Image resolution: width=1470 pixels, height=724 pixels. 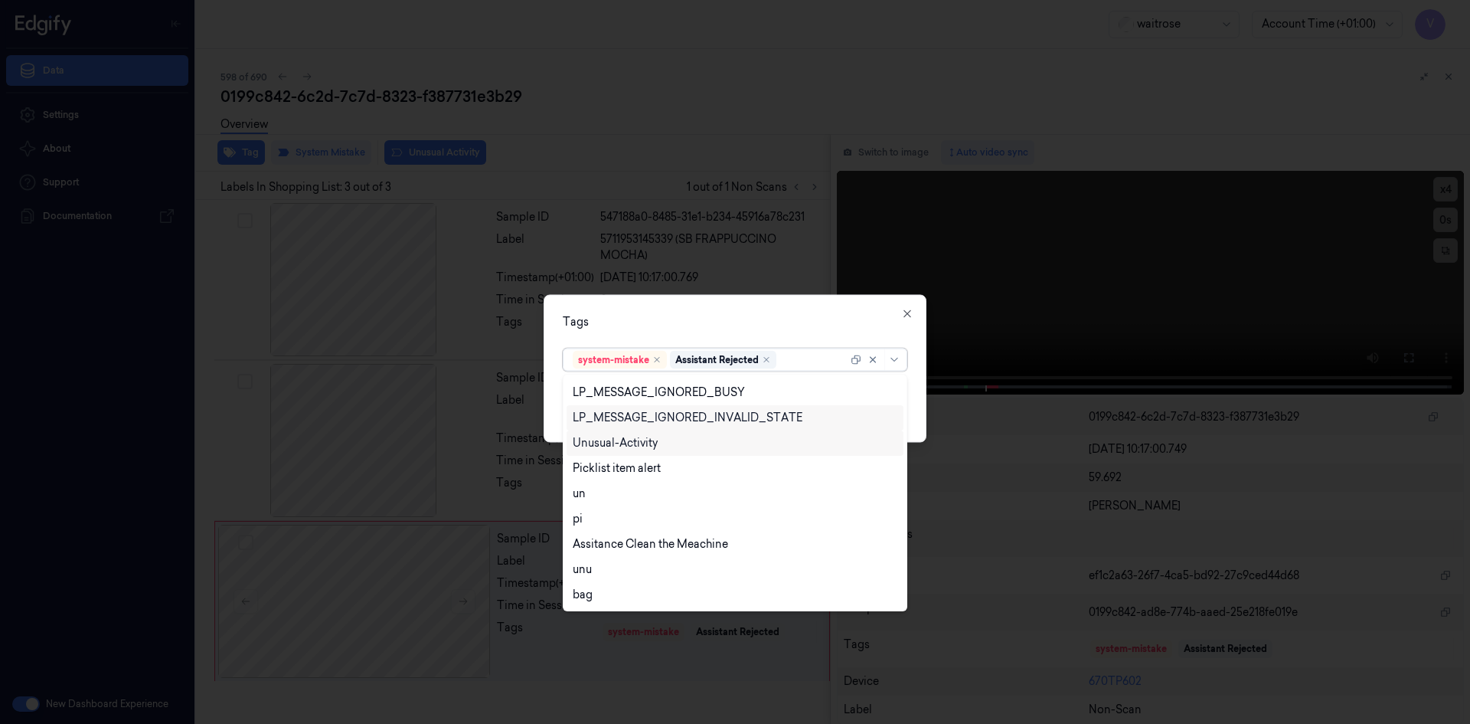 I want to click on div: Assitance Clean the Meachine, so click(x=650, y=544).